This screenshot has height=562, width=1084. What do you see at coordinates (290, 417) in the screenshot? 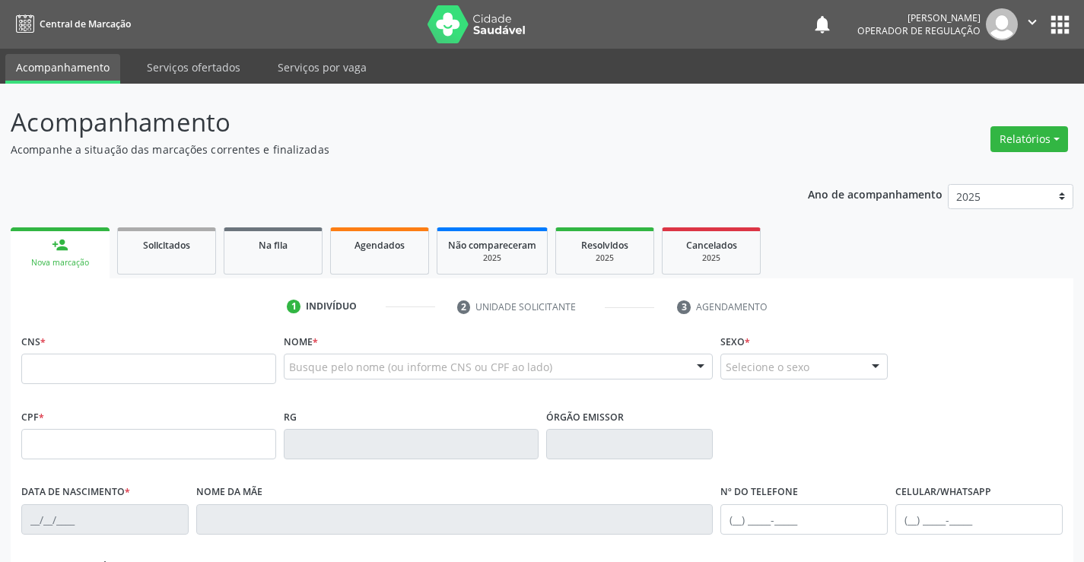
I see `label: RG` at bounding box center [290, 417].